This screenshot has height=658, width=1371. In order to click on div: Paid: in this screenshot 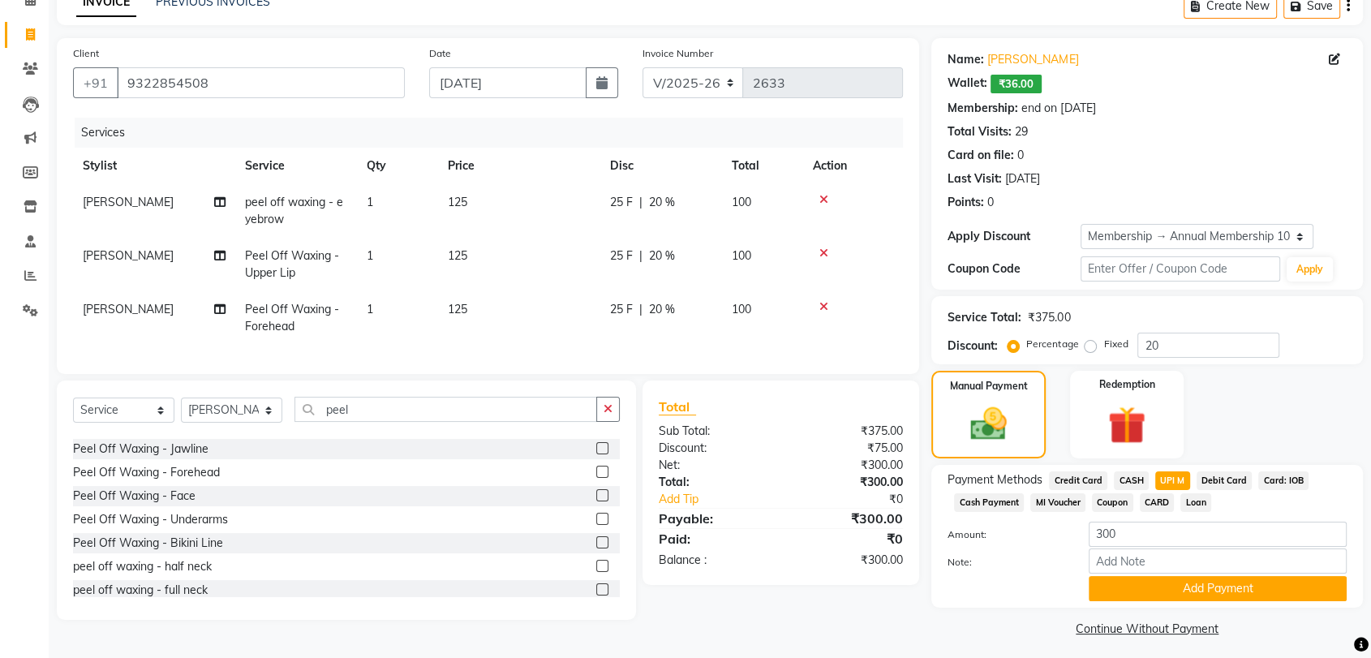, I will do `click(714, 539)`.